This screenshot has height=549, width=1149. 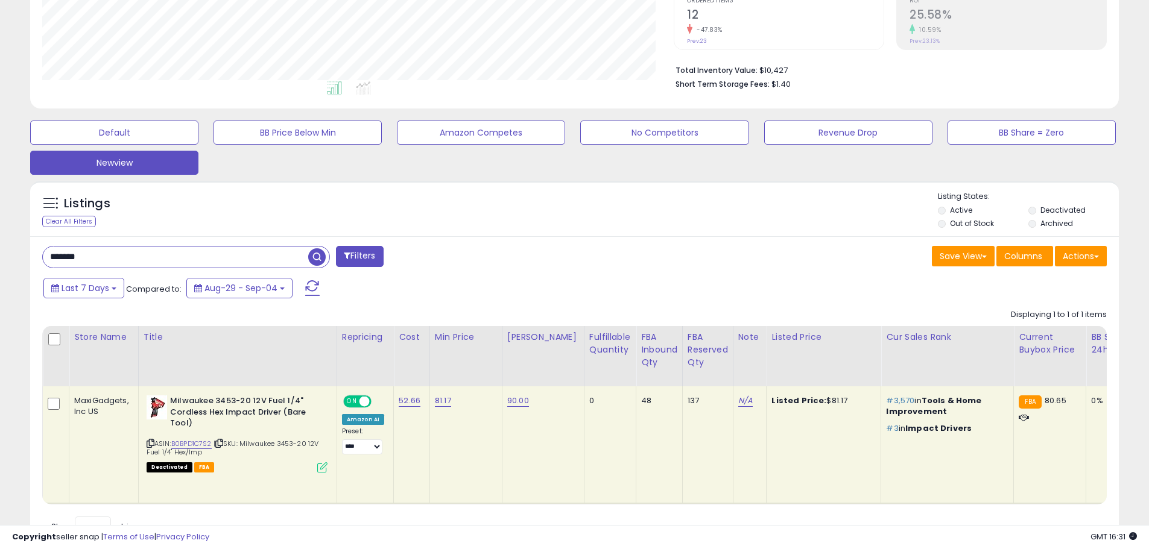 I want to click on div: Amazon AI, so click(x=363, y=420).